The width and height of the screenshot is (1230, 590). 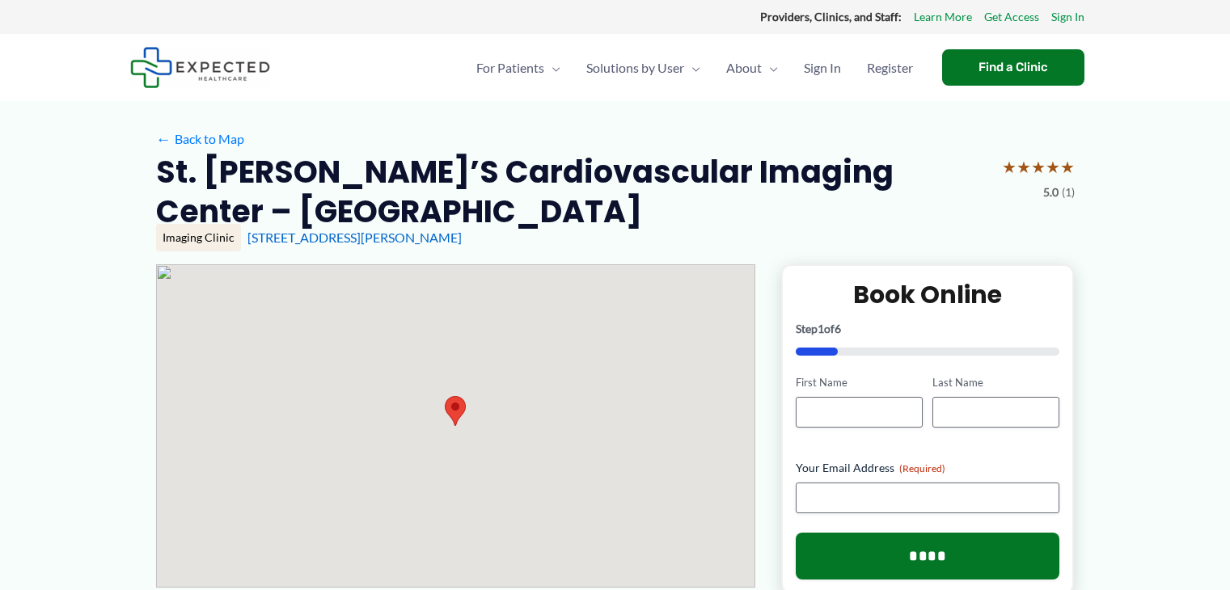 I want to click on a: AboutMenu Toggle, so click(x=752, y=68).